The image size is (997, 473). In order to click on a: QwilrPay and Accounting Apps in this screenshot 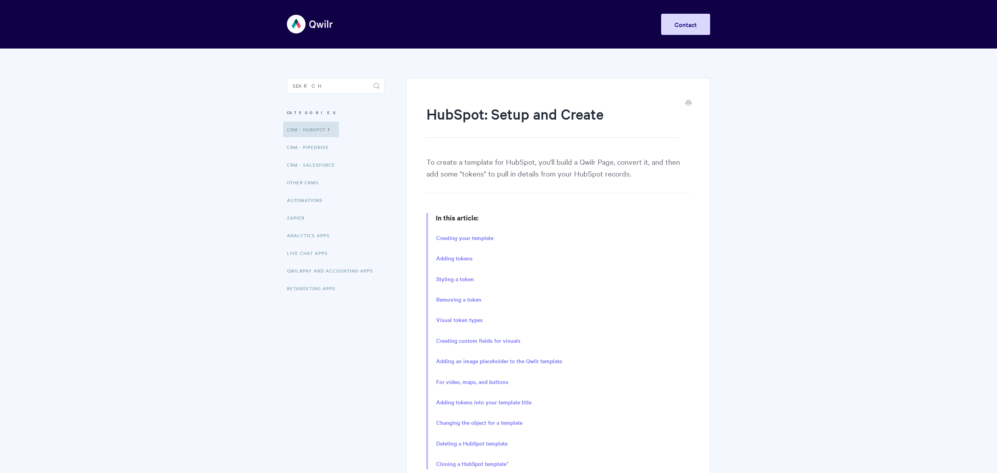, I will do `click(333, 270)`.